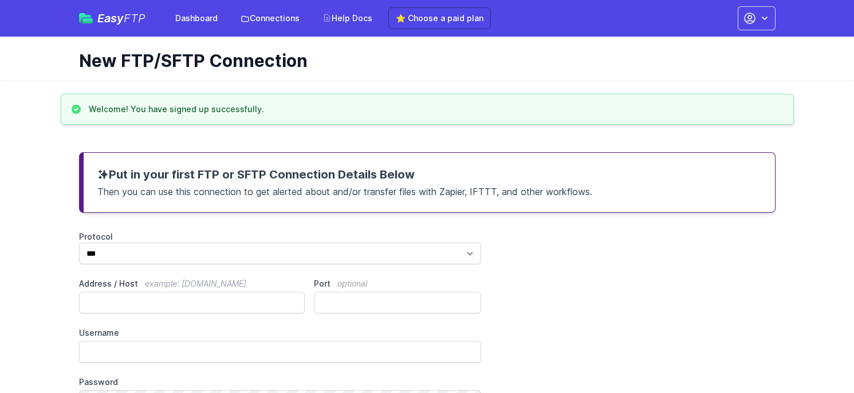 Image resolution: width=854 pixels, height=393 pixels. What do you see at coordinates (176, 109) in the screenshot?
I see `h3: Welcome! You have signed up successfully.` at bounding box center [176, 109].